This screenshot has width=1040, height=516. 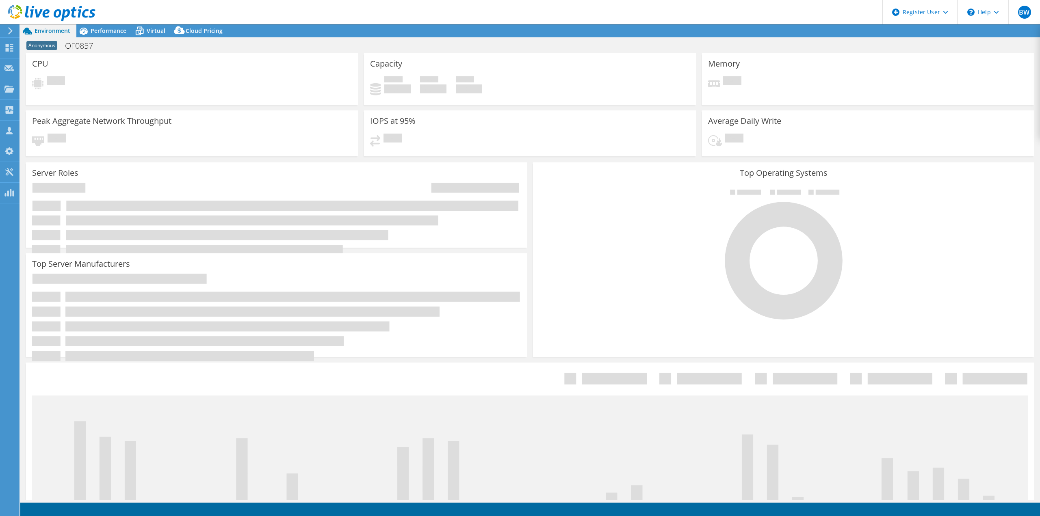 What do you see at coordinates (429, 80) in the screenshot?
I see `span: Free` at bounding box center [429, 80].